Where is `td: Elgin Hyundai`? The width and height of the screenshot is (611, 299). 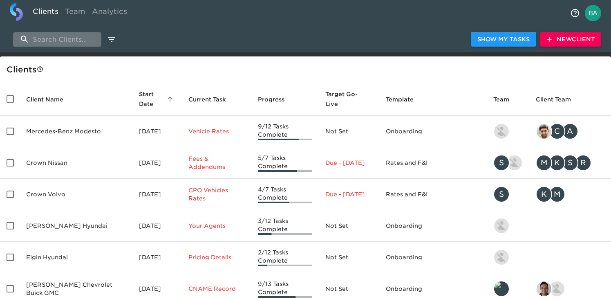
td: Elgin Hyundai is located at coordinates (76, 257).